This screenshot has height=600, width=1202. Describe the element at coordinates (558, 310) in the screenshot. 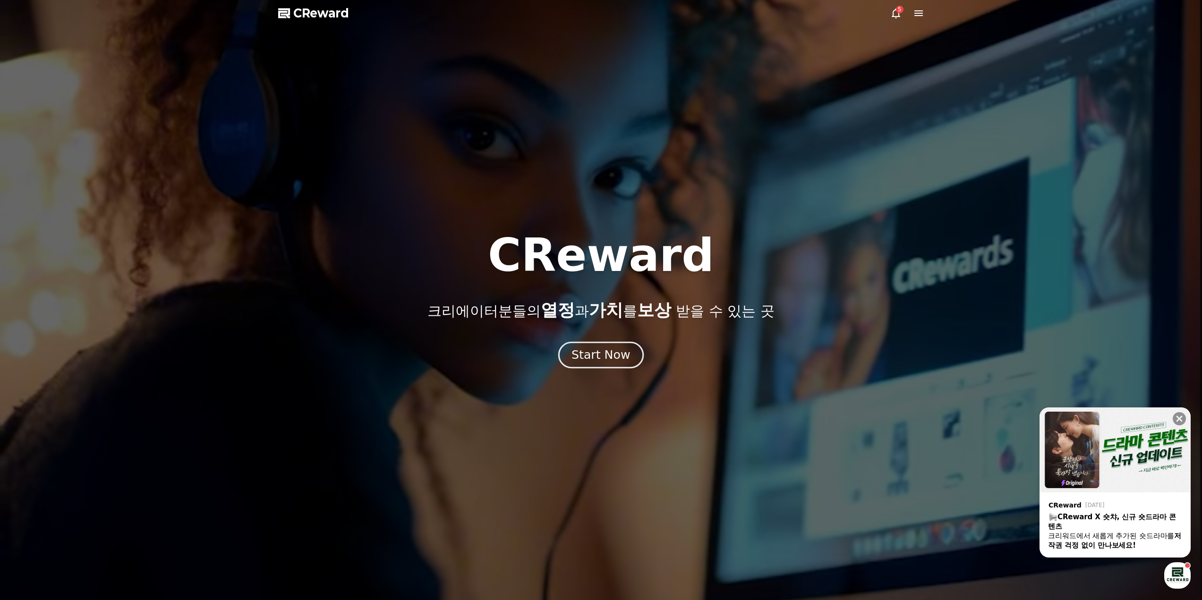

I see `span: 열정` at that location.